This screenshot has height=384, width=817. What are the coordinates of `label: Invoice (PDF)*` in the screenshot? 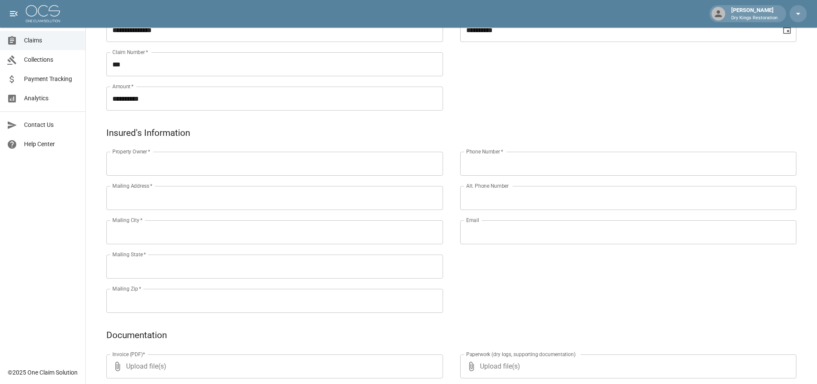 It's located at (129, 354).